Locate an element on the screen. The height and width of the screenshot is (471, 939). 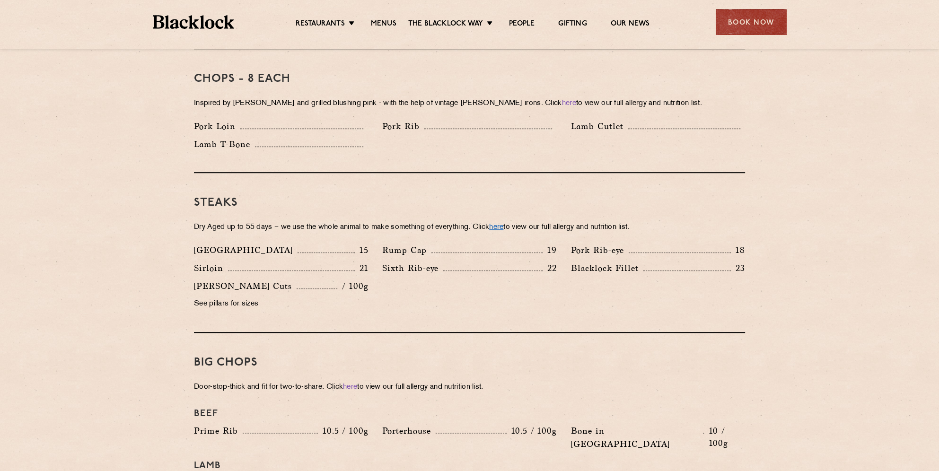
p: 21 is located at coordinates (361, 268).